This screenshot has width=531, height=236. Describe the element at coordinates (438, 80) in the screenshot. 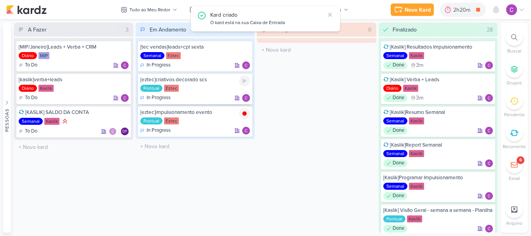

I see `div: [Kaslik] Verba + Leads` at that location.